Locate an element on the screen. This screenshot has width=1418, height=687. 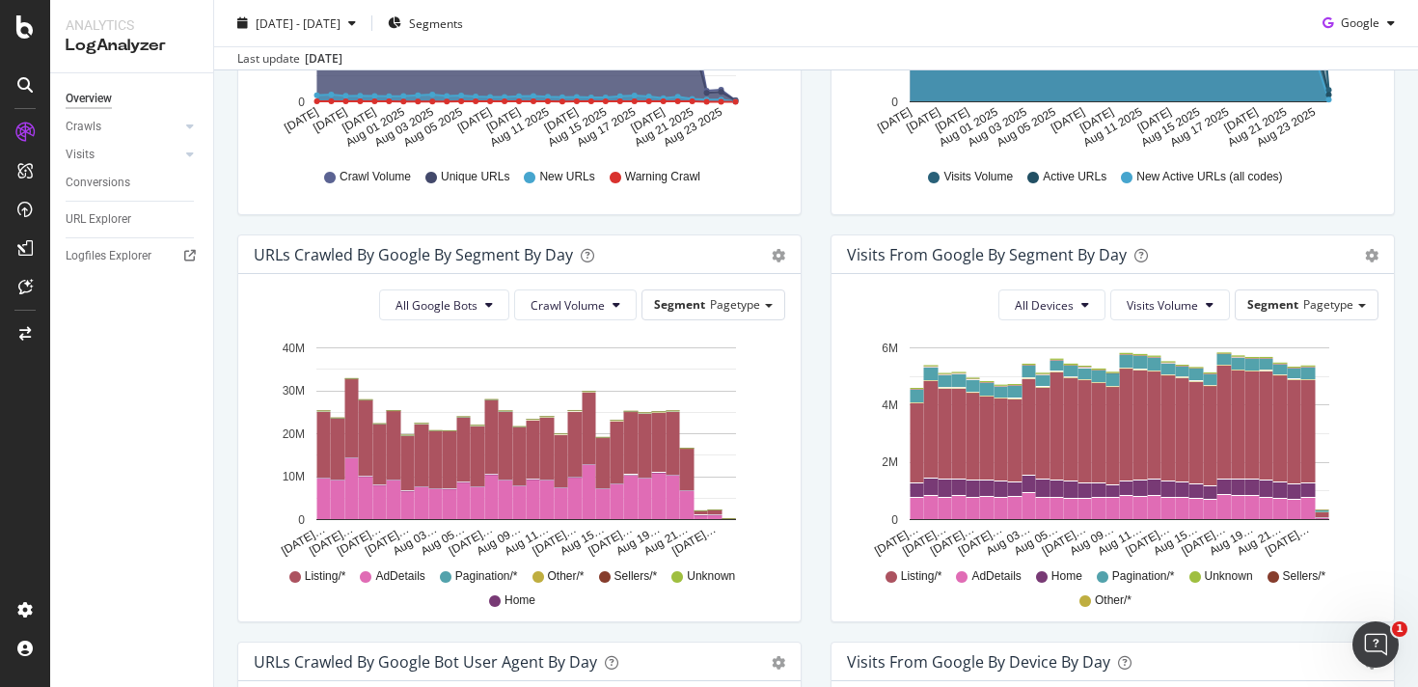
text: 10M is located at coordinates (293, 476).